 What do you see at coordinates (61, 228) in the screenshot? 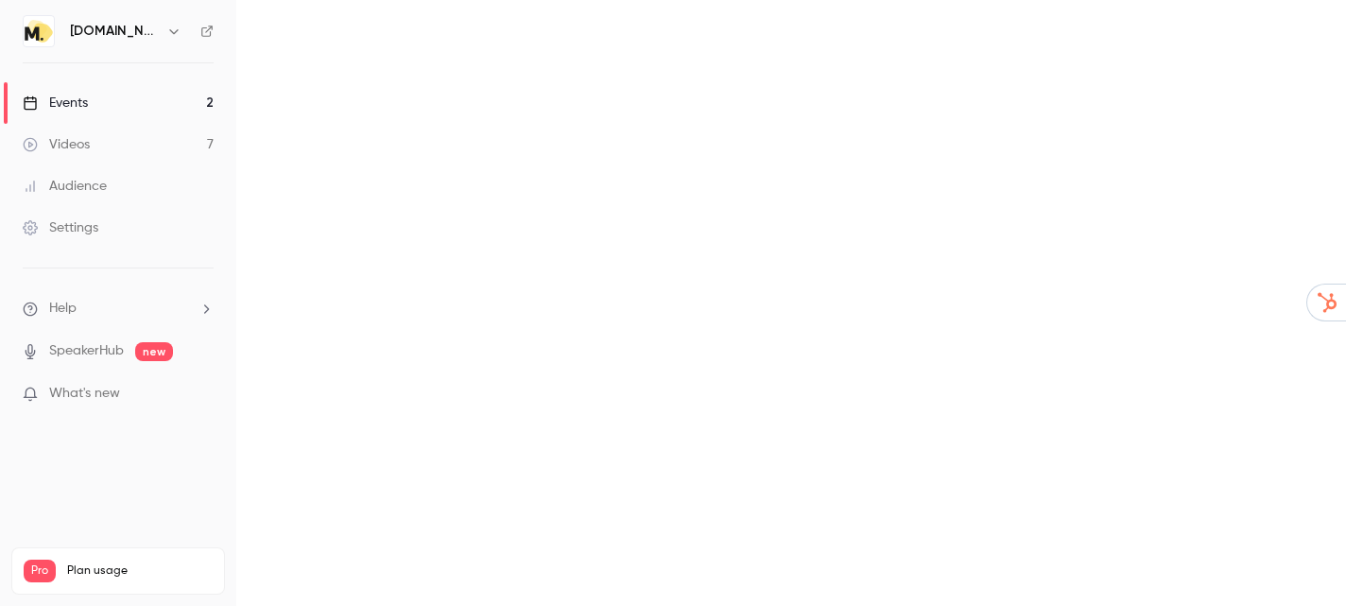
I see `div: Settings` at bounding box center [61, 228].